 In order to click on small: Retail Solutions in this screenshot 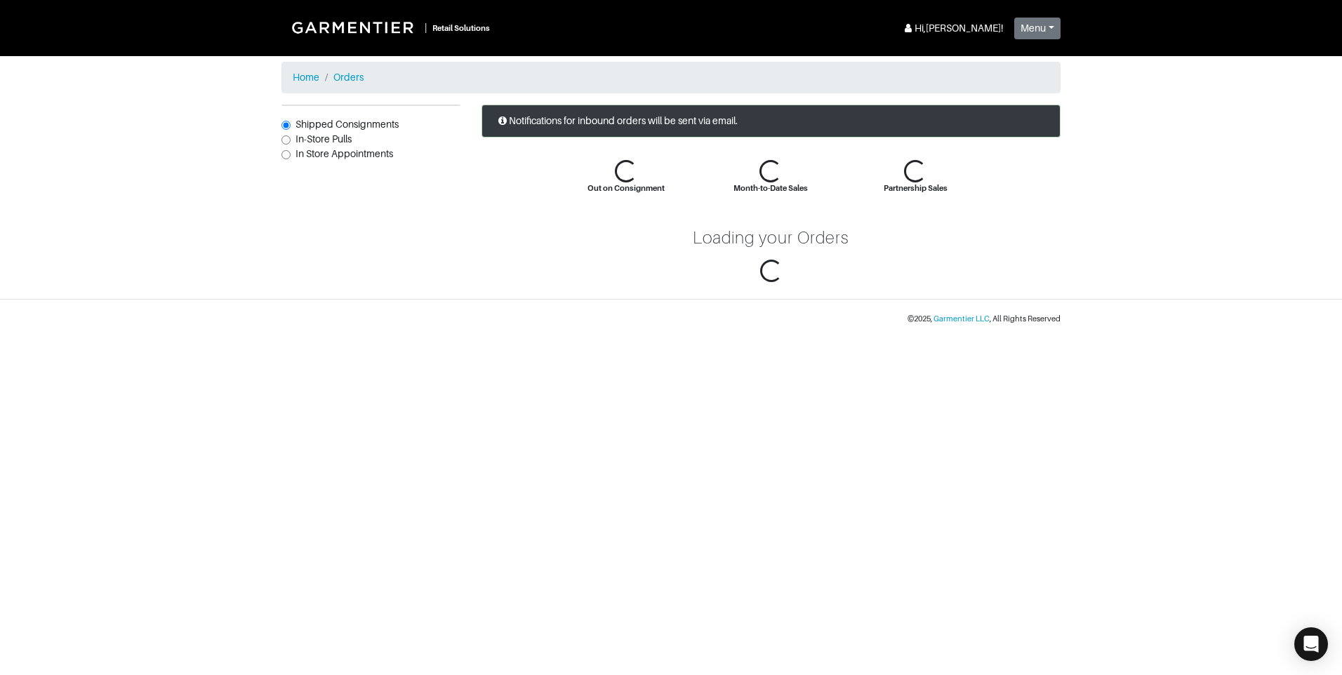, I will do `click(461, 28)`.